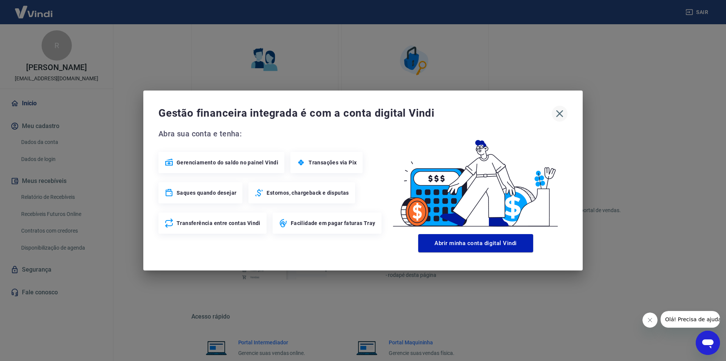 Image resolution: width=726 pixels, height=361 pixels. I want to click on span: Olá! Precisa de ajuda?, so click(34, 8).